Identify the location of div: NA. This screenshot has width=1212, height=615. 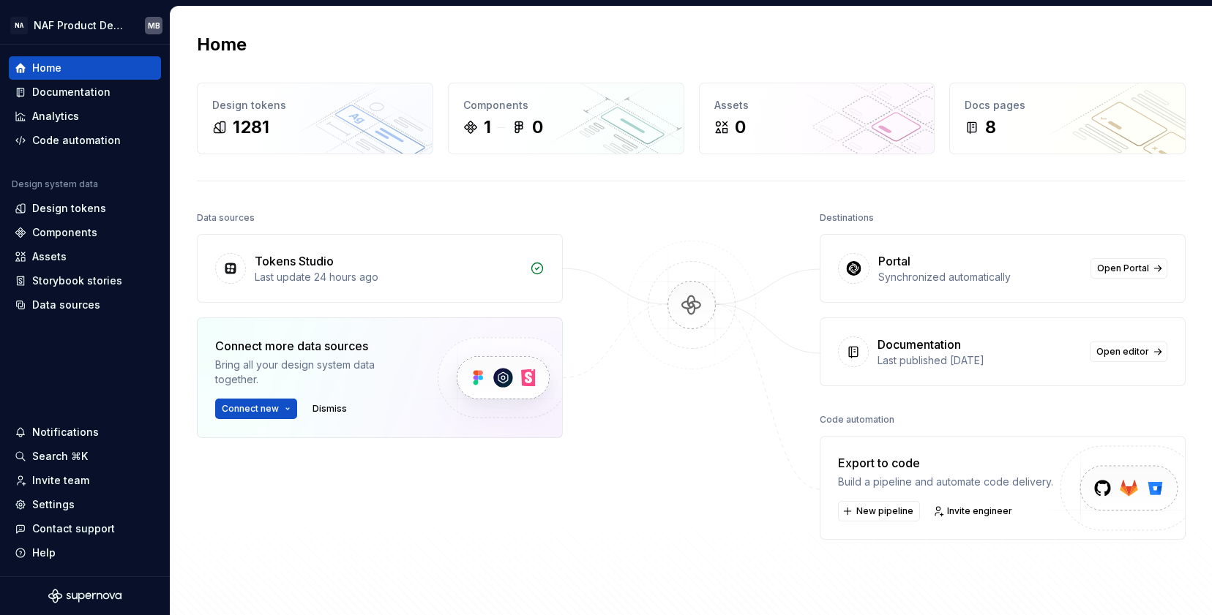
(19, 26).